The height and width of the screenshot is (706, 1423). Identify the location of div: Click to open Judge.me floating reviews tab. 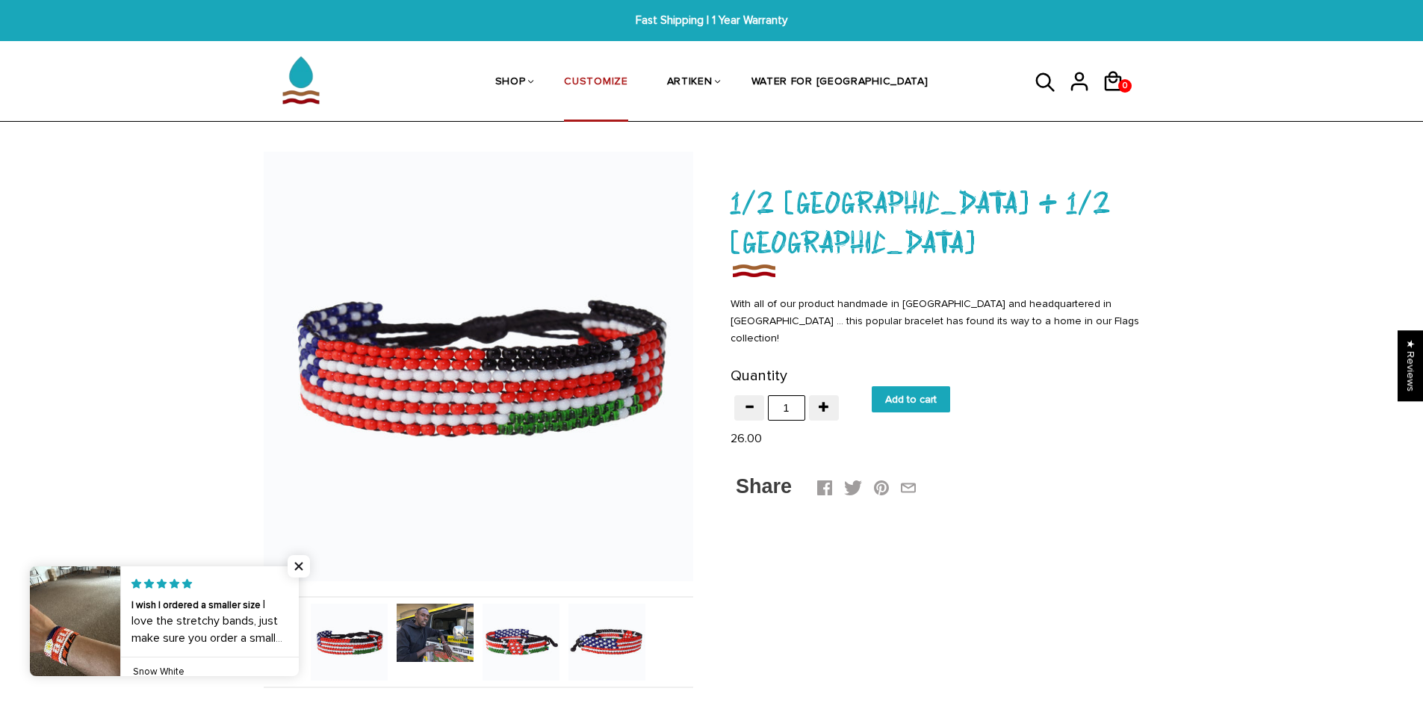
(1410, 365).